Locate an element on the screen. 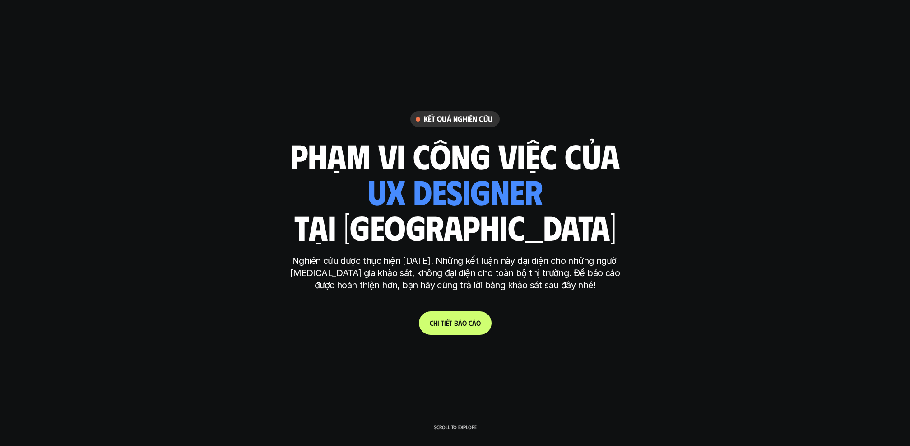 This screenshot has height=446, width=910. a: Chitiếtbáocáo is located at coordinates (455, 323).